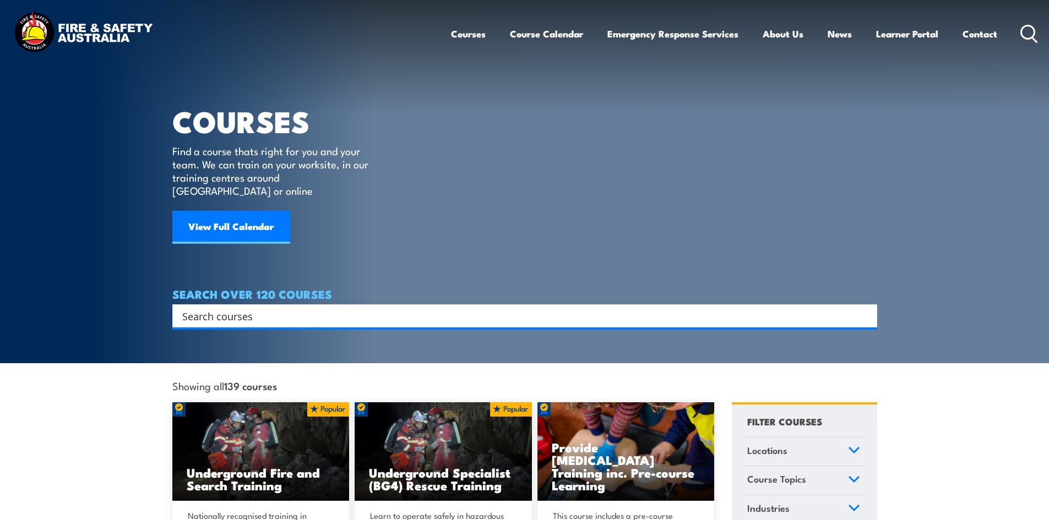  What do you see at coordinates (261, 479) in the screenshot?
I see `h3: Underground Fire and Search Training` at bounding box center [261, 479].